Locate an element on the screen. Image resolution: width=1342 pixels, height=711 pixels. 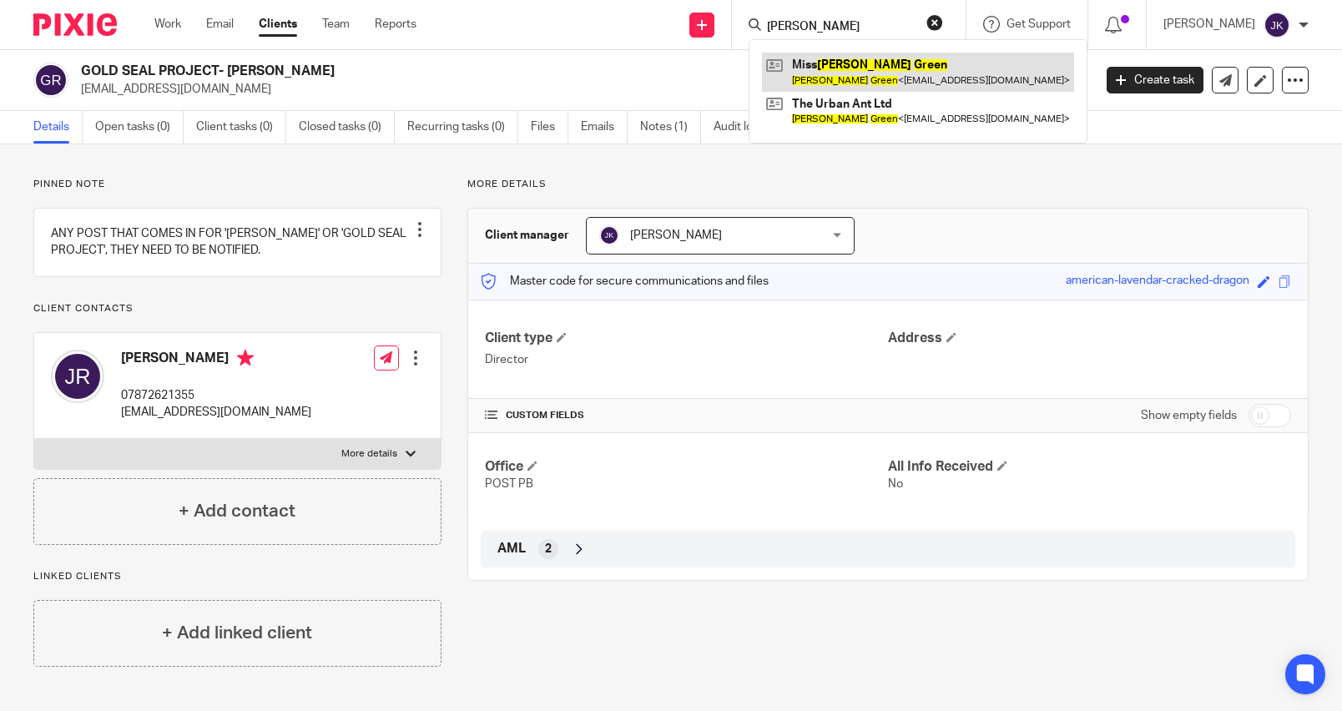
p: Linked clients is located at coordinates (237, 576).